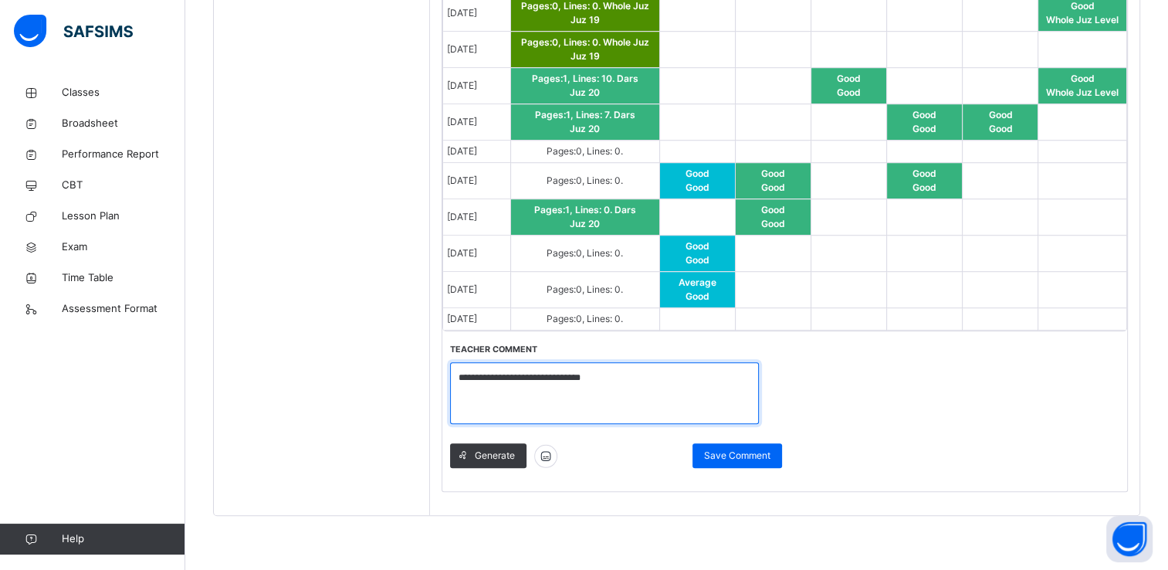  What do you see at coordinates (123, 93) in the screenshot?
I see `span: Classes` at bounding box center [123, 93].